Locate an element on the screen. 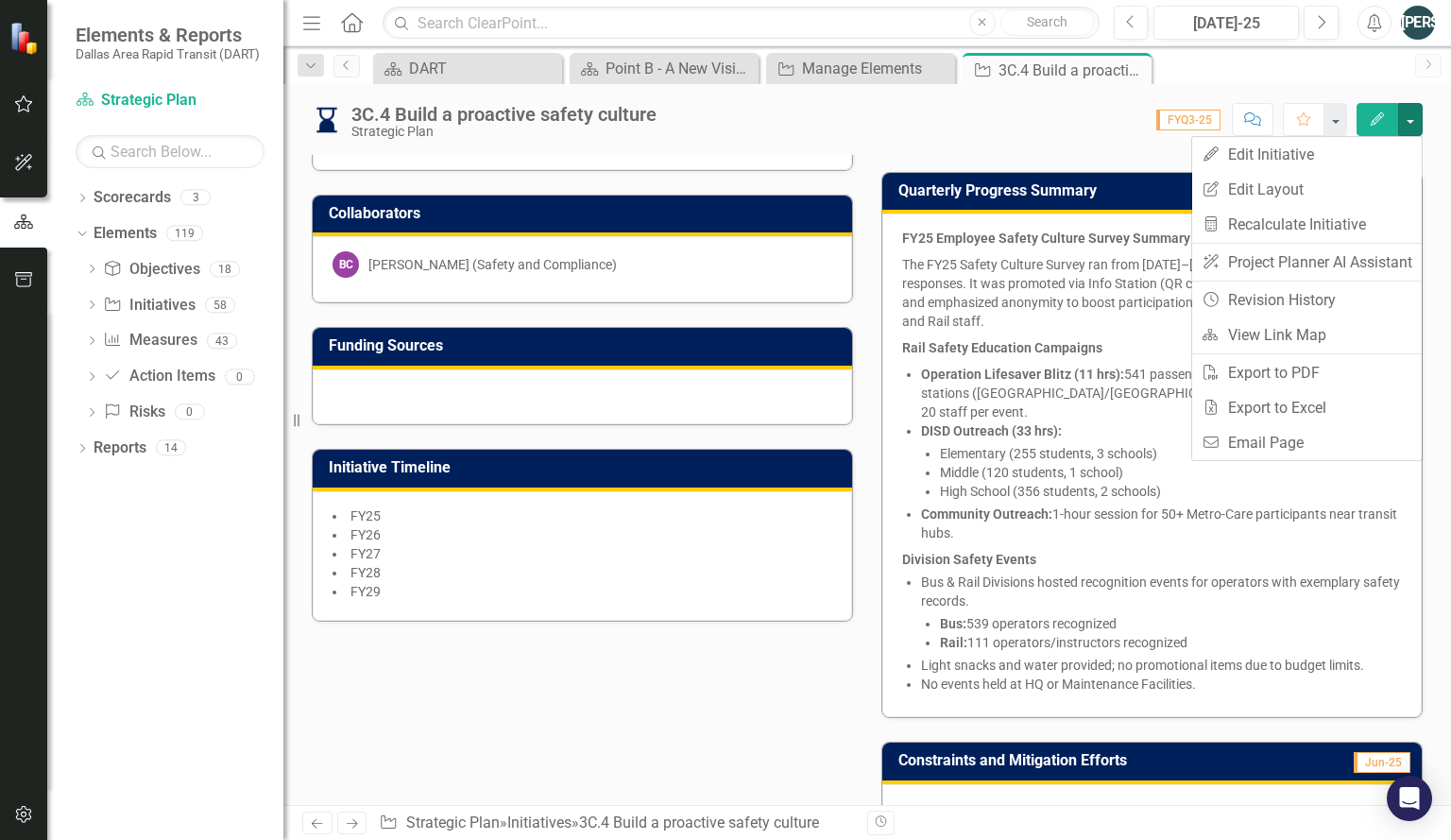  li: Elementary (255 students, 3 schools) is located at coordinates (1171, 453).